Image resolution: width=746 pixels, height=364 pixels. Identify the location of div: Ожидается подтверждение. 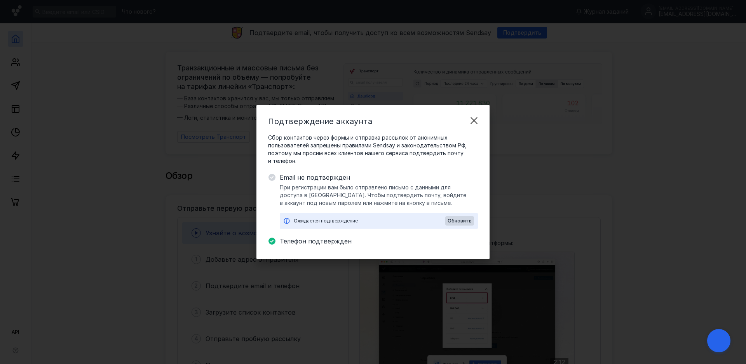
(370, 221).